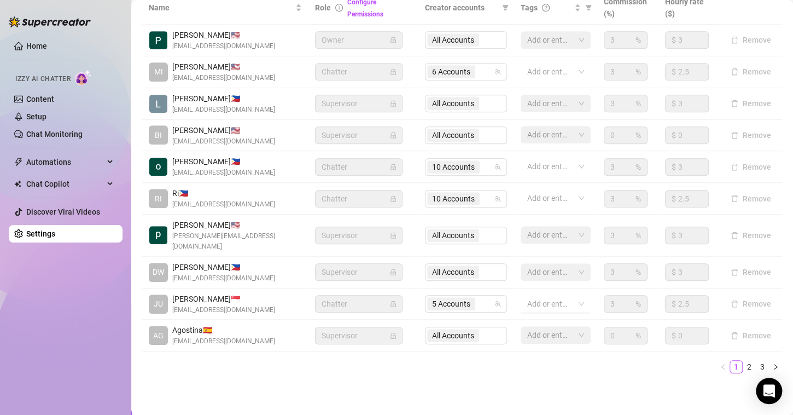  What do you see at coordinates (224, 193) in the screenshot?
I see `span: Ri 🇵🇭` at bounding box center [224, 193].